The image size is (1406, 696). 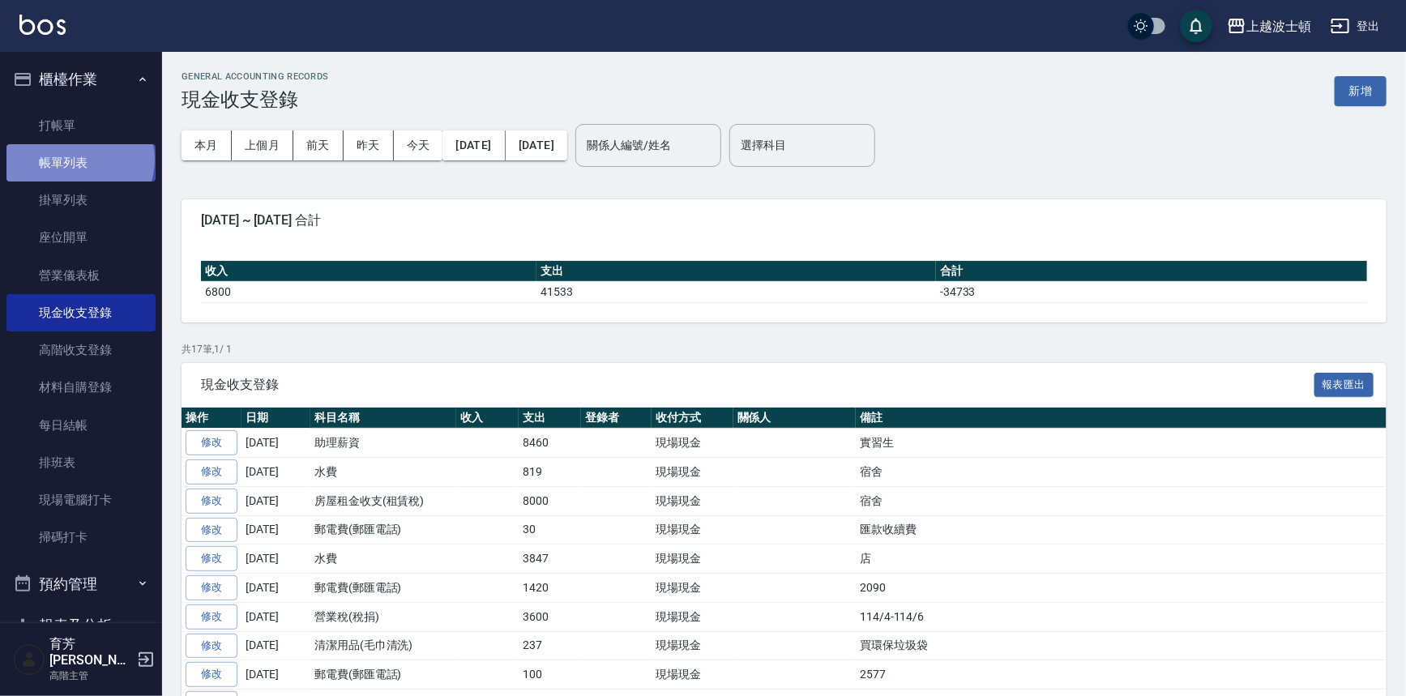 I want to click on td: 30, so click(x=549, y=530).